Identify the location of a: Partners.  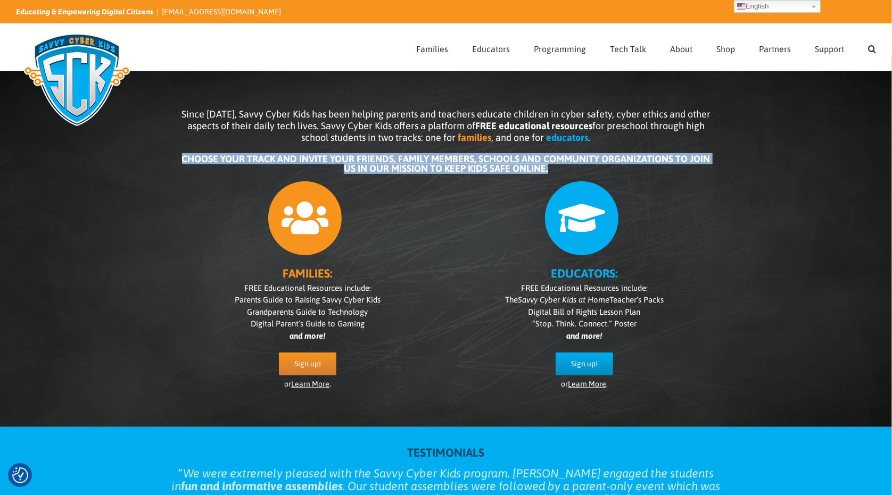
(775, 47).